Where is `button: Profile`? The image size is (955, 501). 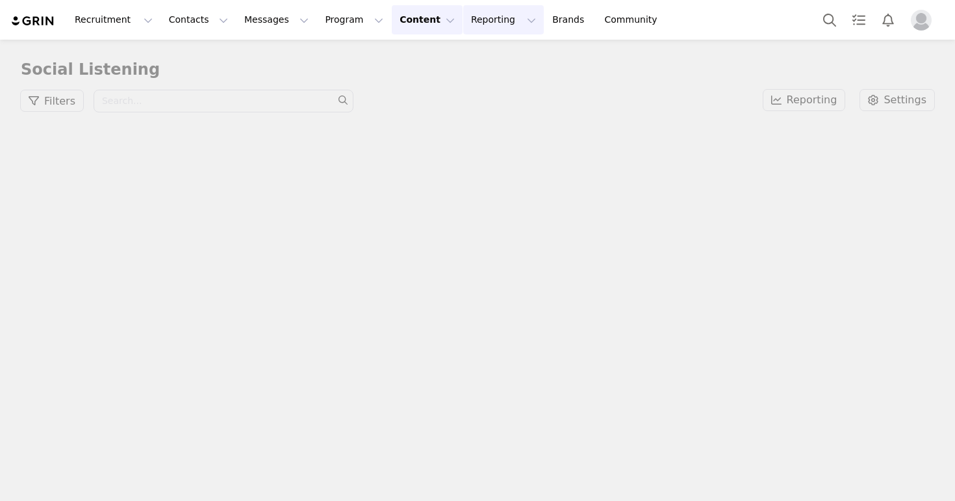 button: Profile is located at coordinates (924, 20).